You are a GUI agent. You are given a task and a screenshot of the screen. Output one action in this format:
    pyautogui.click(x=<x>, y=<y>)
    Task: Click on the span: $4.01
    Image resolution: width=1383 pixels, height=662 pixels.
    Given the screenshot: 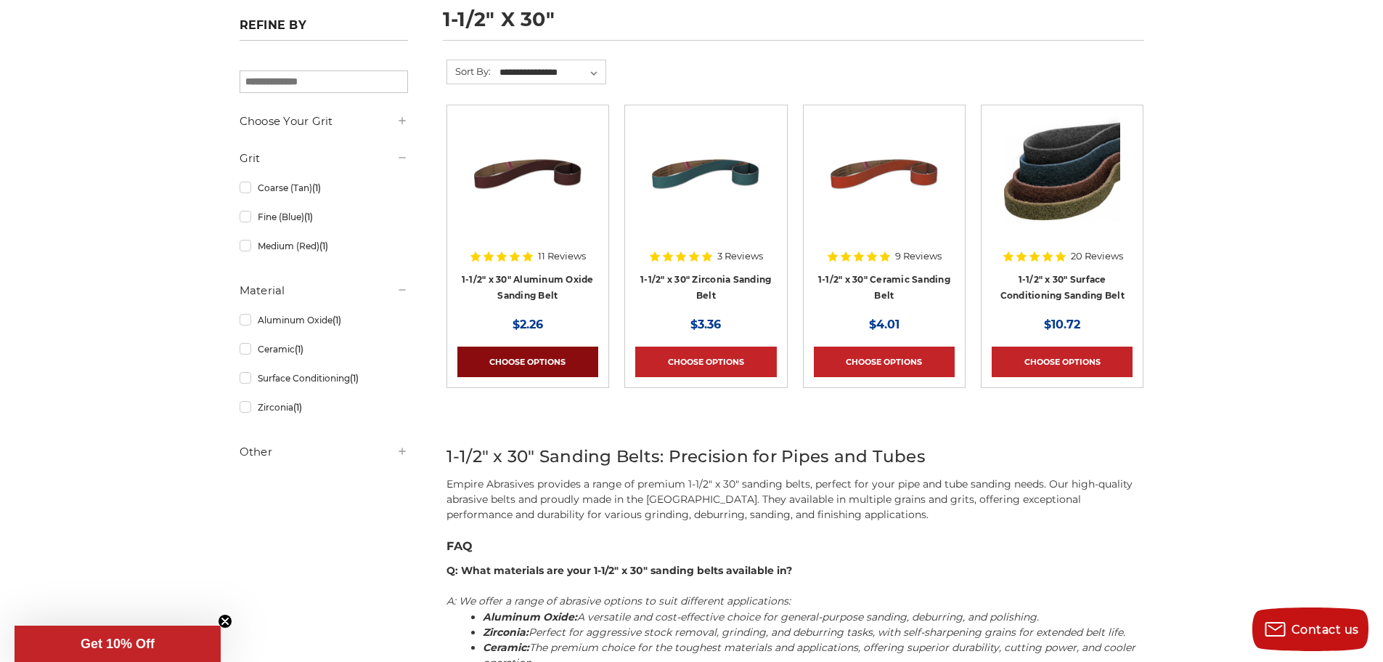 What is the action you would take?
    pyautogui.click(x=885, y=324)
    